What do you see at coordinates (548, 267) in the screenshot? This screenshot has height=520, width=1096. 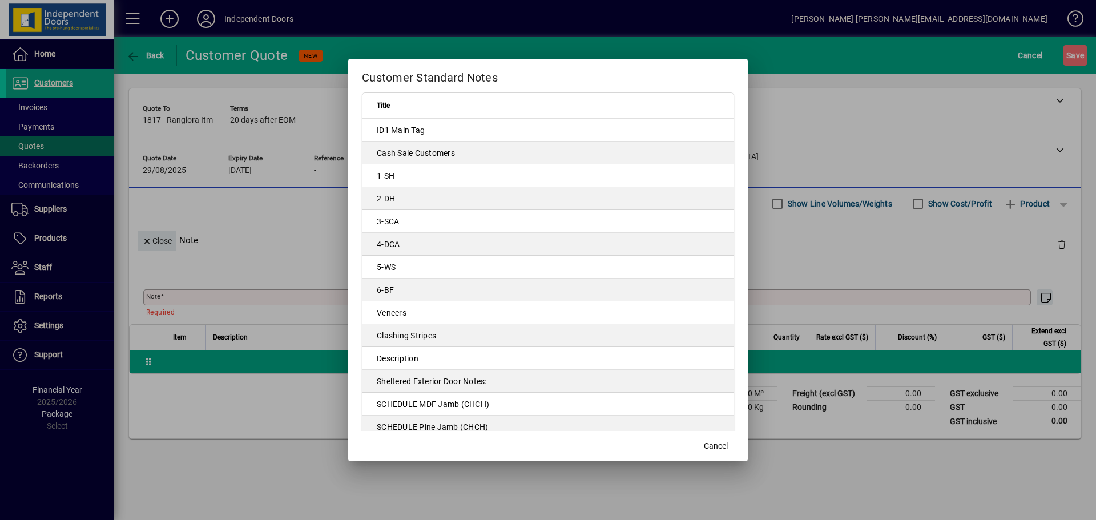 I see `td: 5-WS` at bounding box center [548, 267].